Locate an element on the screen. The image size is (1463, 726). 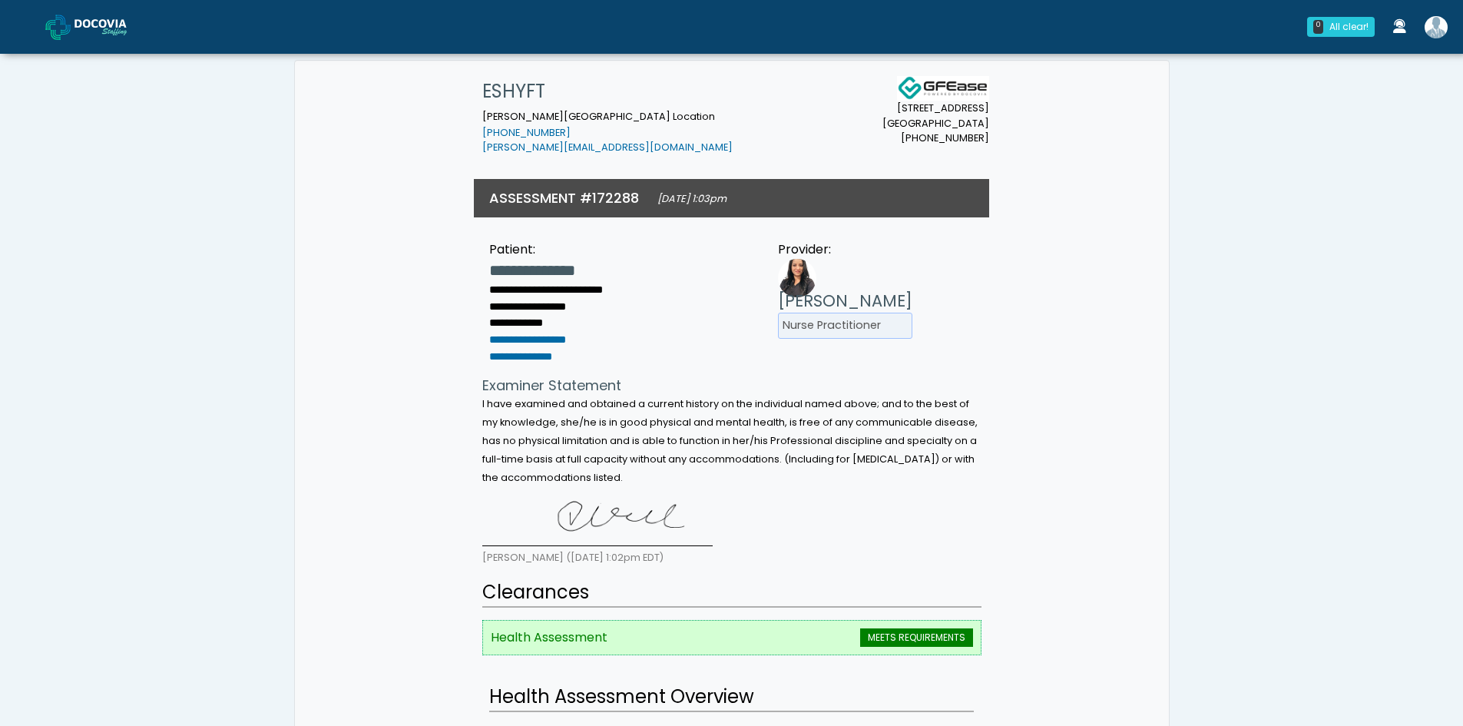
h2: Clearances is located at coordinates (732, 593).